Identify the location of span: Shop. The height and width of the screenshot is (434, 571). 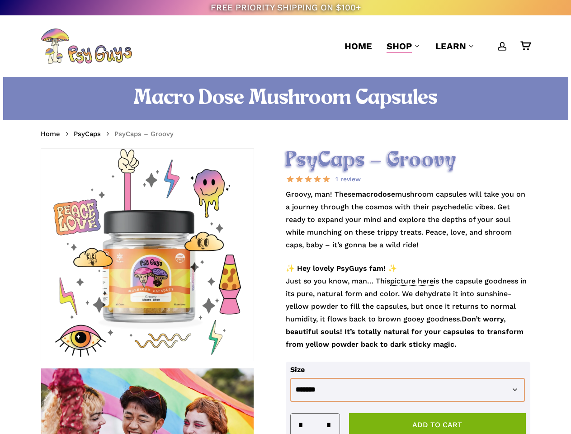
(399, 46).